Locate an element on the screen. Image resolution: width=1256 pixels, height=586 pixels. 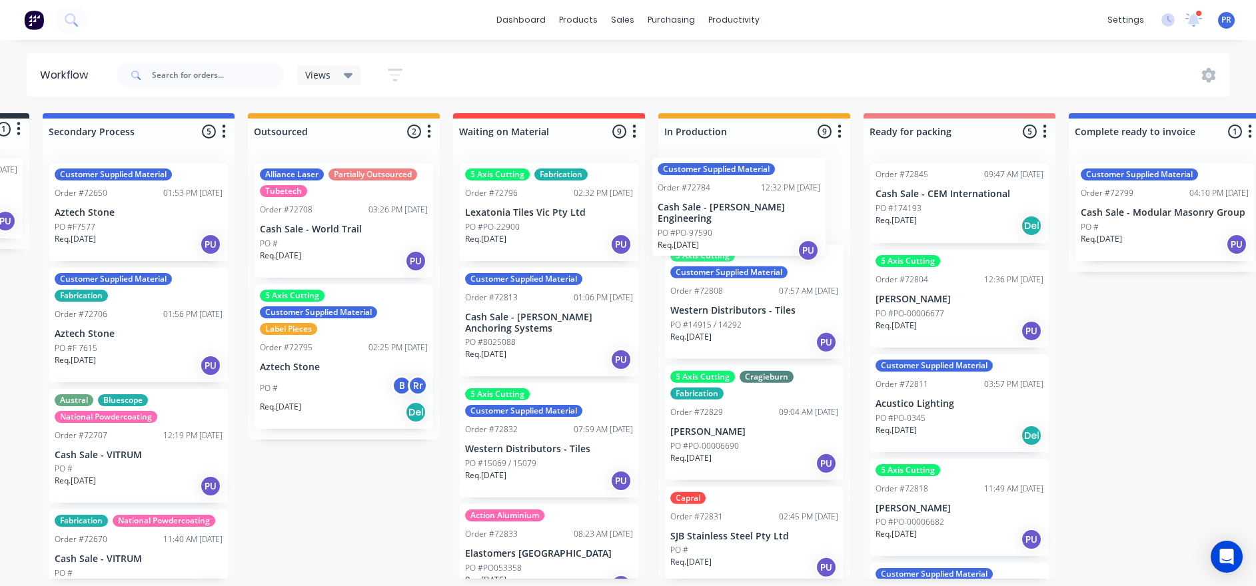
div: settings is located at coordinates (1125, 20).